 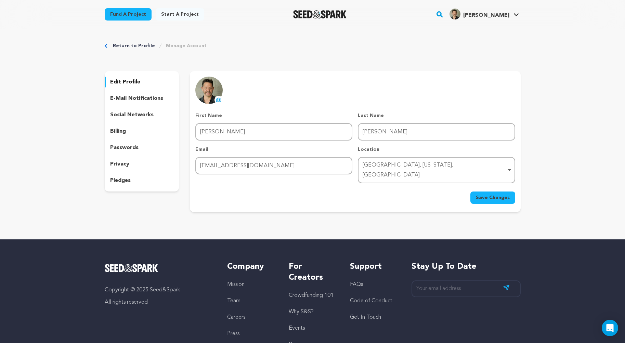 What do you see at coordinates (234, 301) in the screenshot?
I see `a: Team` at bounding box center [234, 301].